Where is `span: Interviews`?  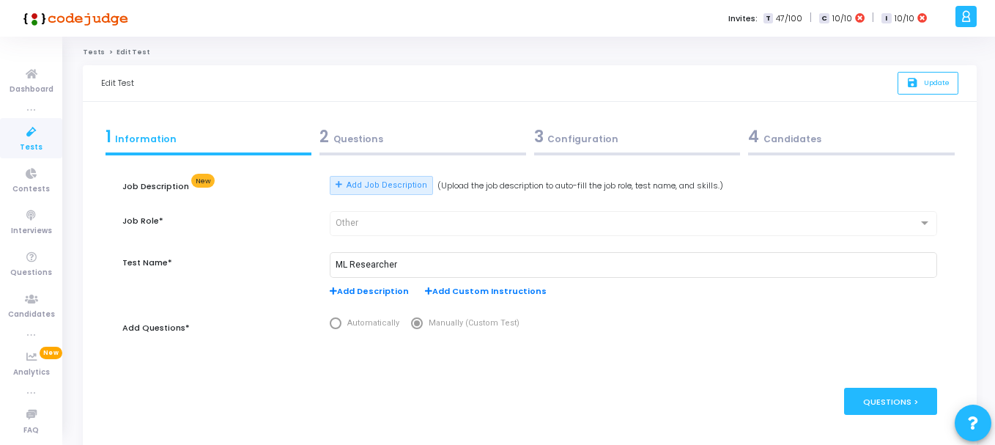 span: Interviews is located at coordinates (32, 231).